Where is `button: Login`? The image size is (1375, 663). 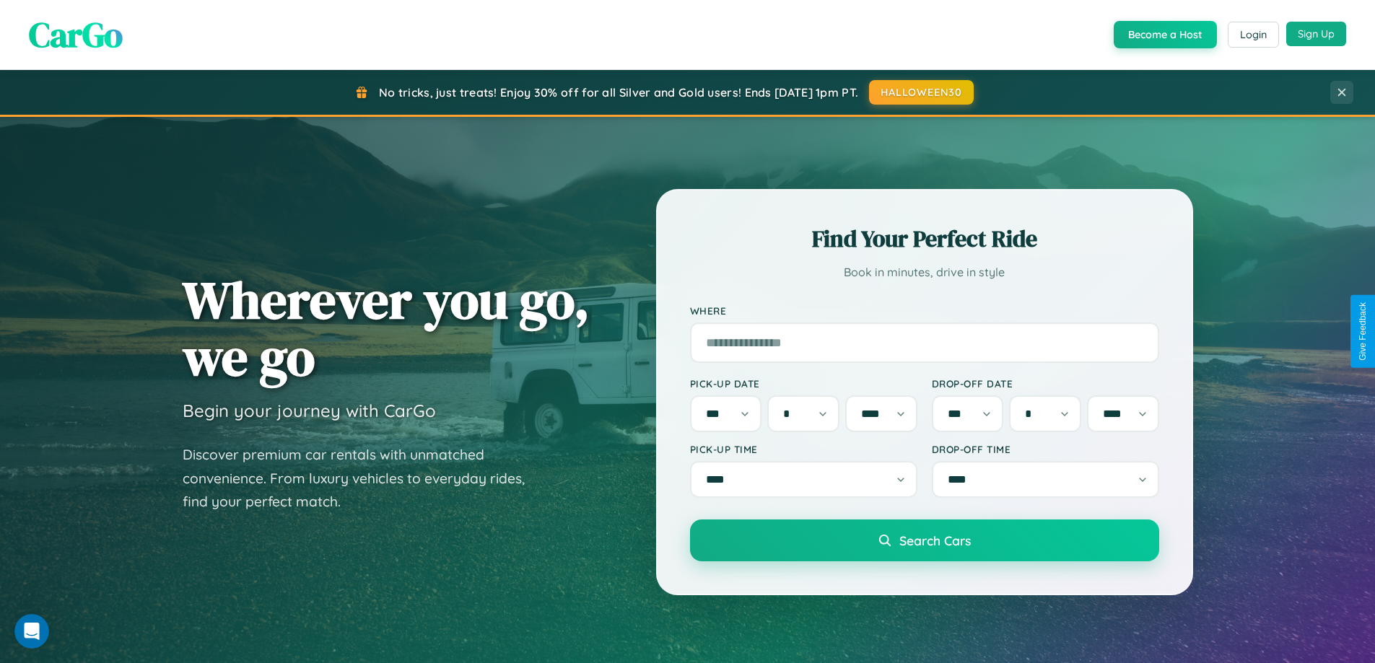
button: Login is located at coordinates (1253, 35).